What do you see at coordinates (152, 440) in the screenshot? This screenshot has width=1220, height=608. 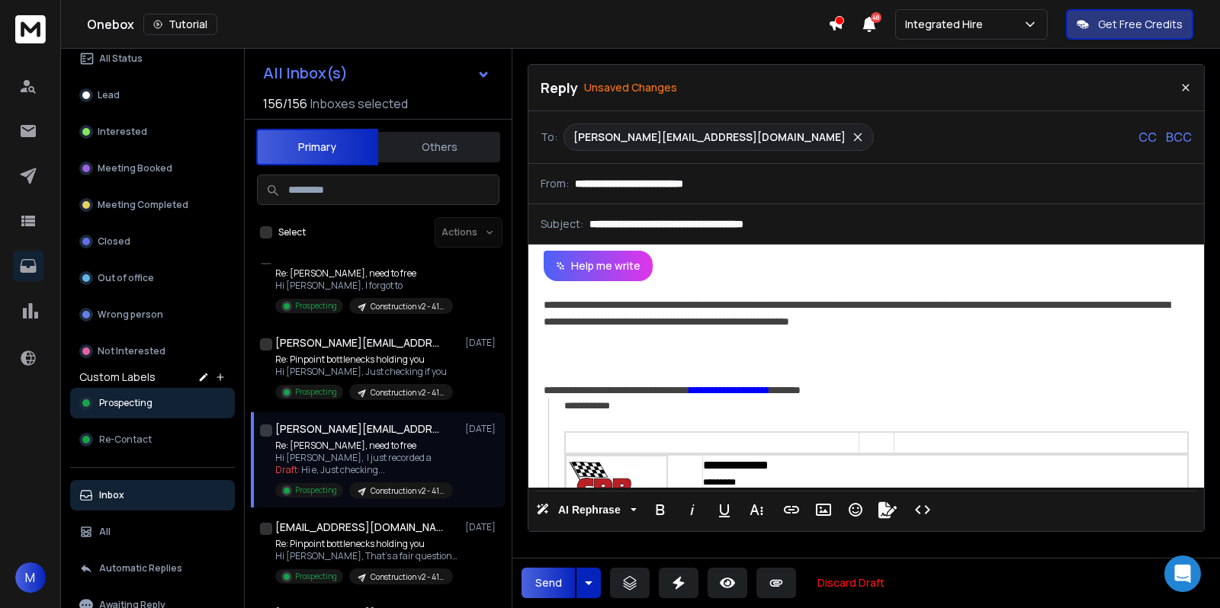 I see `button: Re-Contact` at bounding box center [152, 440].